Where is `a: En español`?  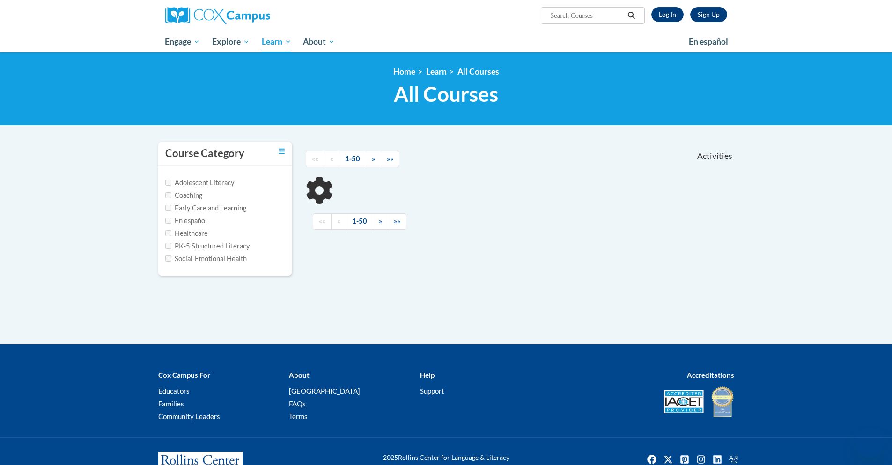 a: En español is located at coordinates (709, 42).